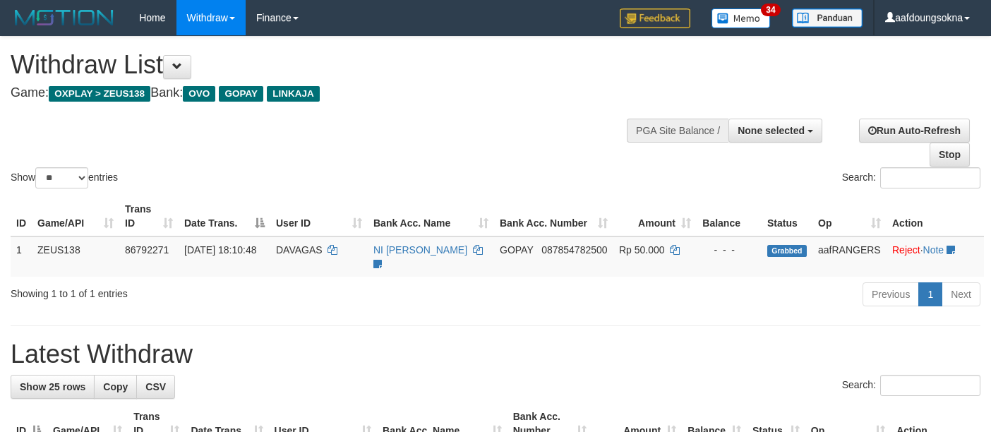  What do you see at coordinates (787, 216) in the screenshot?
I see `th: Status` at bounding box center [787, 216].